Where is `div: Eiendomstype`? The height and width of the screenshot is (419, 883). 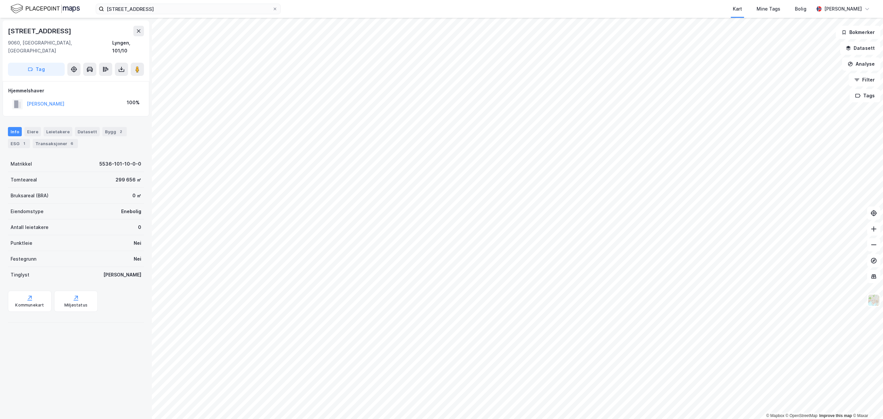 div: Eiendomstype is located at coordinates (27, 212).